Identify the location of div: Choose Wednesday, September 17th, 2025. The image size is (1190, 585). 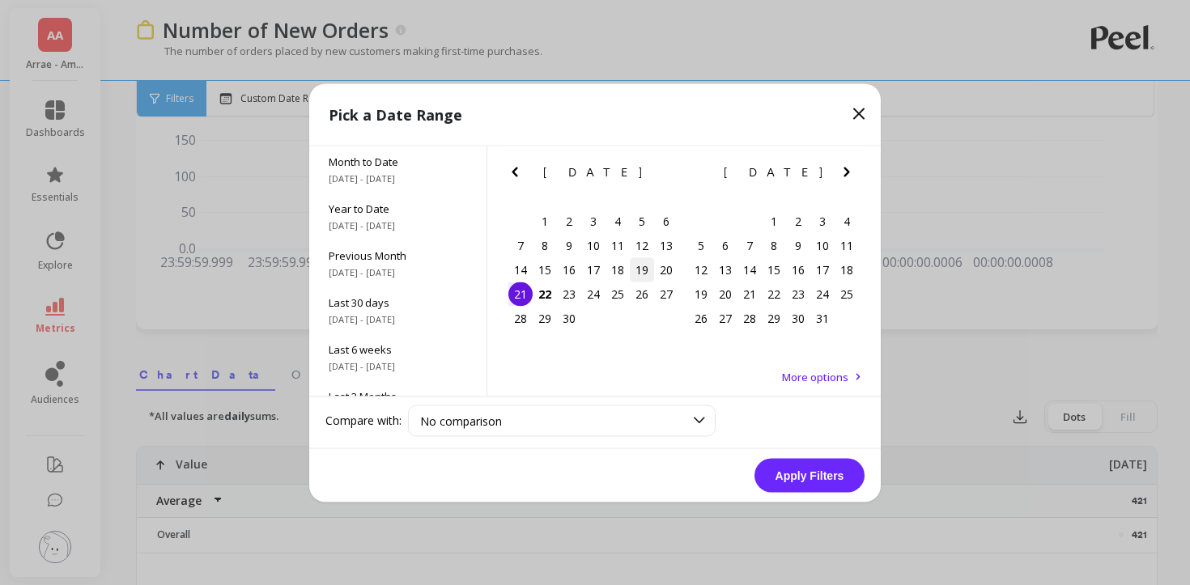
(594, 270).